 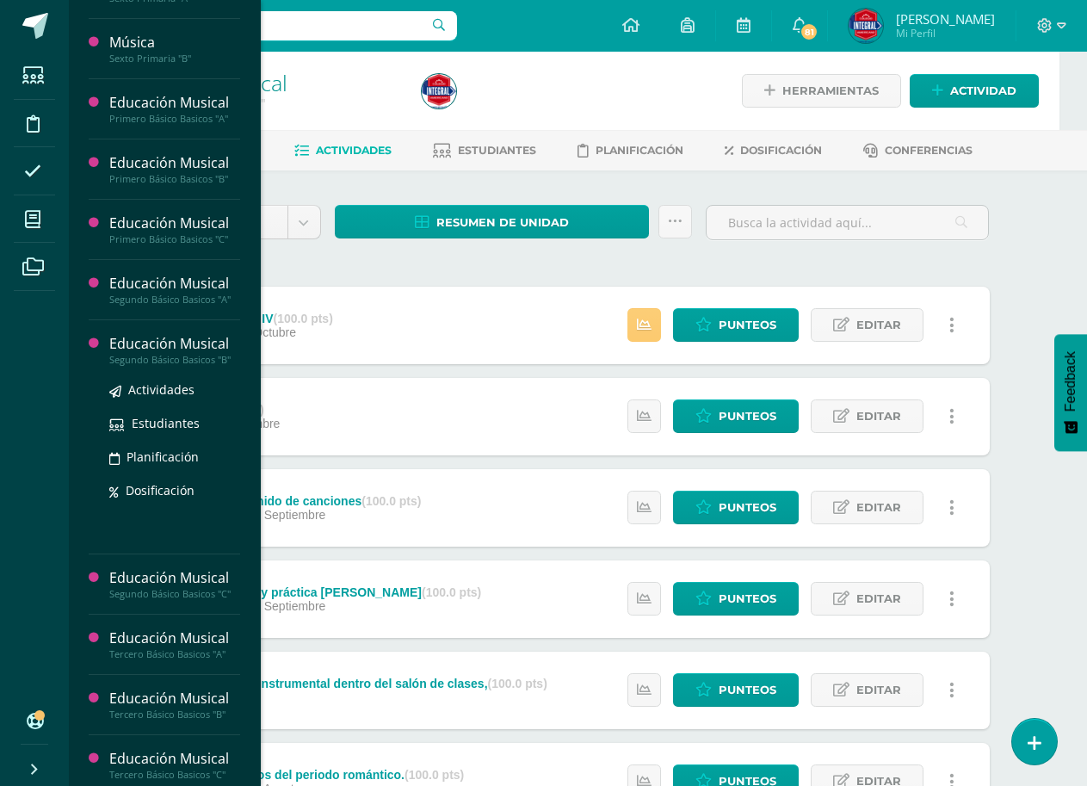 What do you see at coordinates (175, 584) in the screenshot?
I see `a: Educación MusicalSegundo Básico Basicos "C"` at bounding box center [175, 584].